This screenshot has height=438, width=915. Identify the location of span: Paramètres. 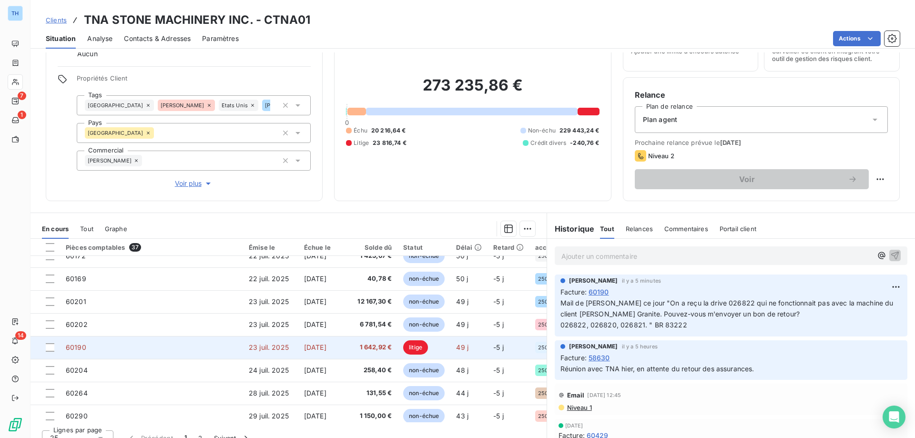
(220, 39).